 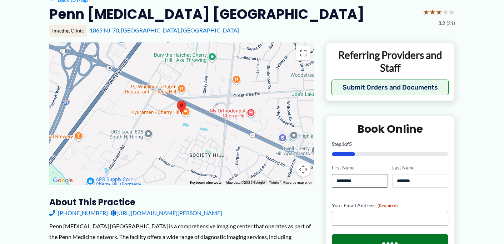 I want to click on span: 1, so click(x=343, y=144).